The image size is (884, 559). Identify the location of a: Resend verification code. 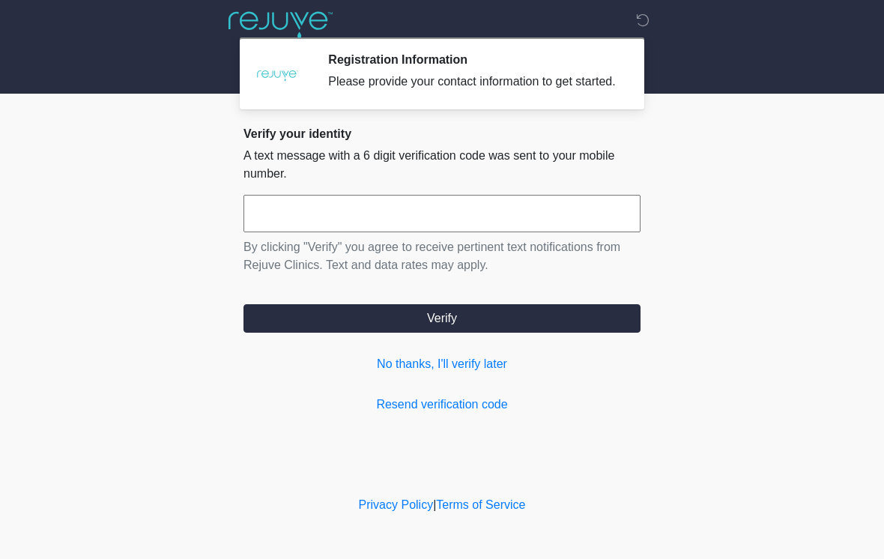
(442, 404).